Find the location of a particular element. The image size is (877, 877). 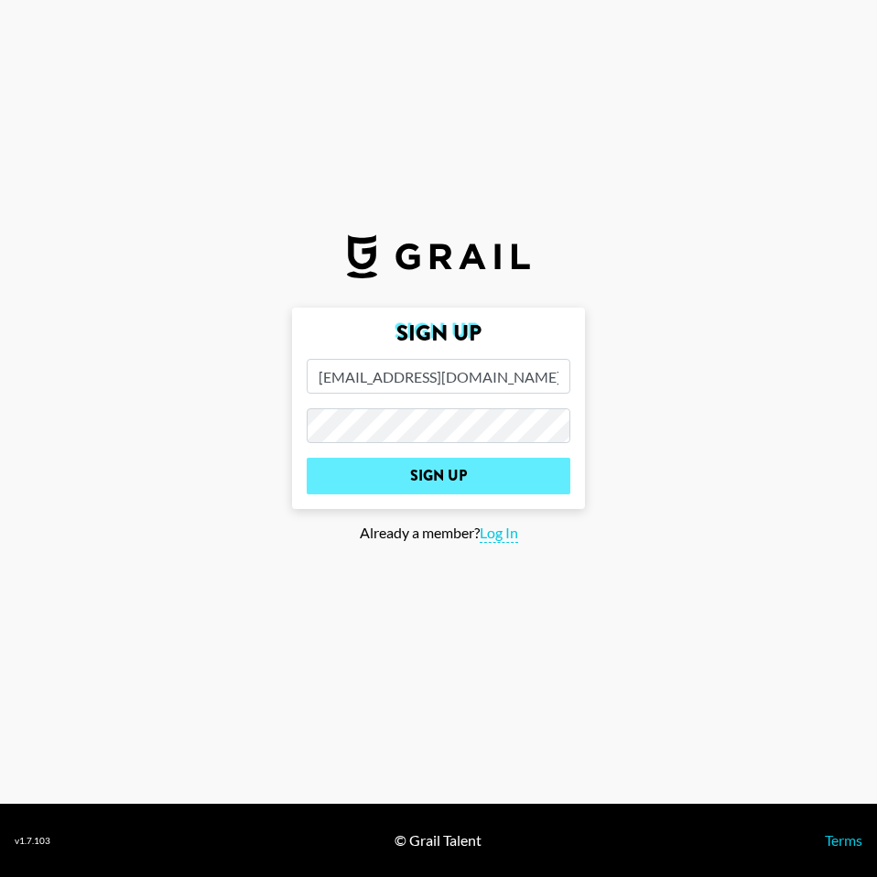

h2: Sign Up is located at coordinates (438, 333).